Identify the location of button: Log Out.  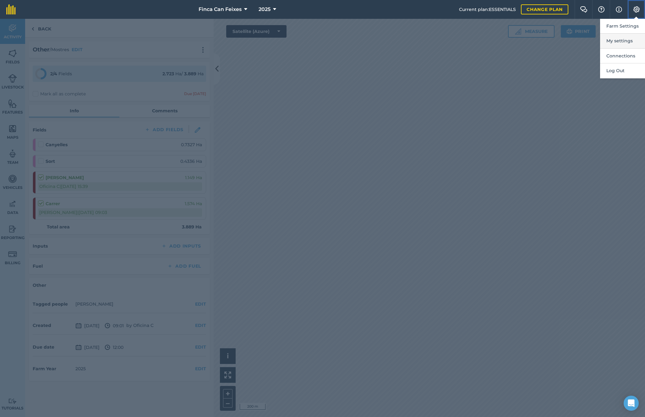
(622, 71).